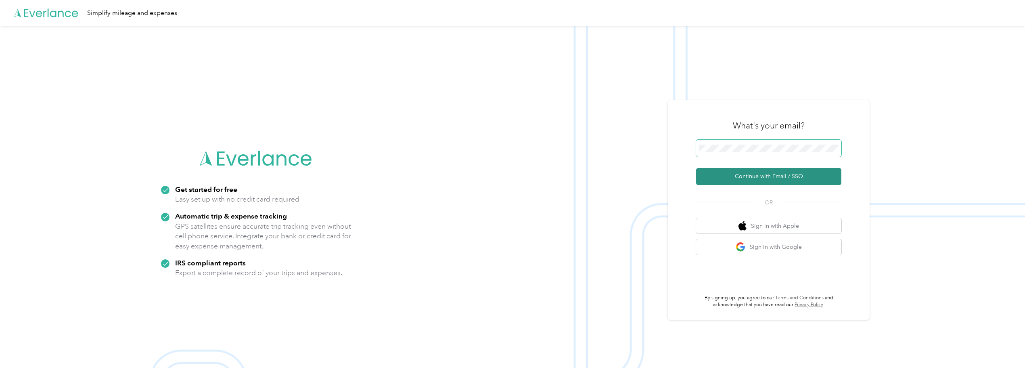 Image resolution: width=1029 pixels, height=368 pixels. What do you see at coordinates (769, 125) in the screenshot?
I see `h3: What's your email?` at bounding box center [769, 125].